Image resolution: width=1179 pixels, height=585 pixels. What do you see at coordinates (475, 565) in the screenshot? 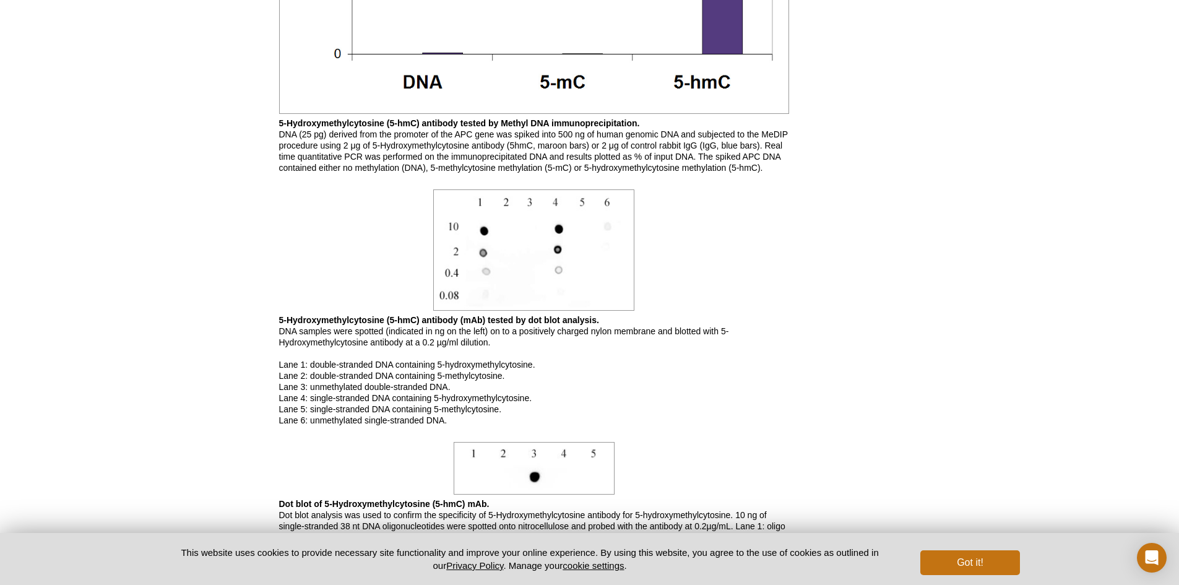
I see `a: Privacy Policy` at bounding box center [475, 565].